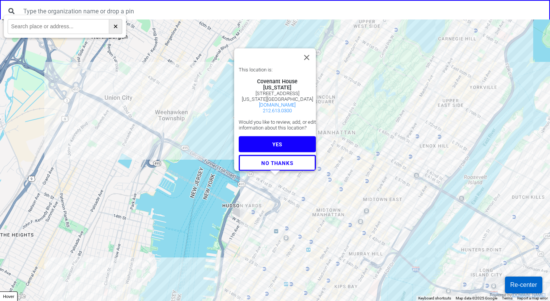 The width and height of the screenshot is (550, 301). Describe the element at coordinates (277, 69) in the screenshot. I see `div: This location is:` at that location.